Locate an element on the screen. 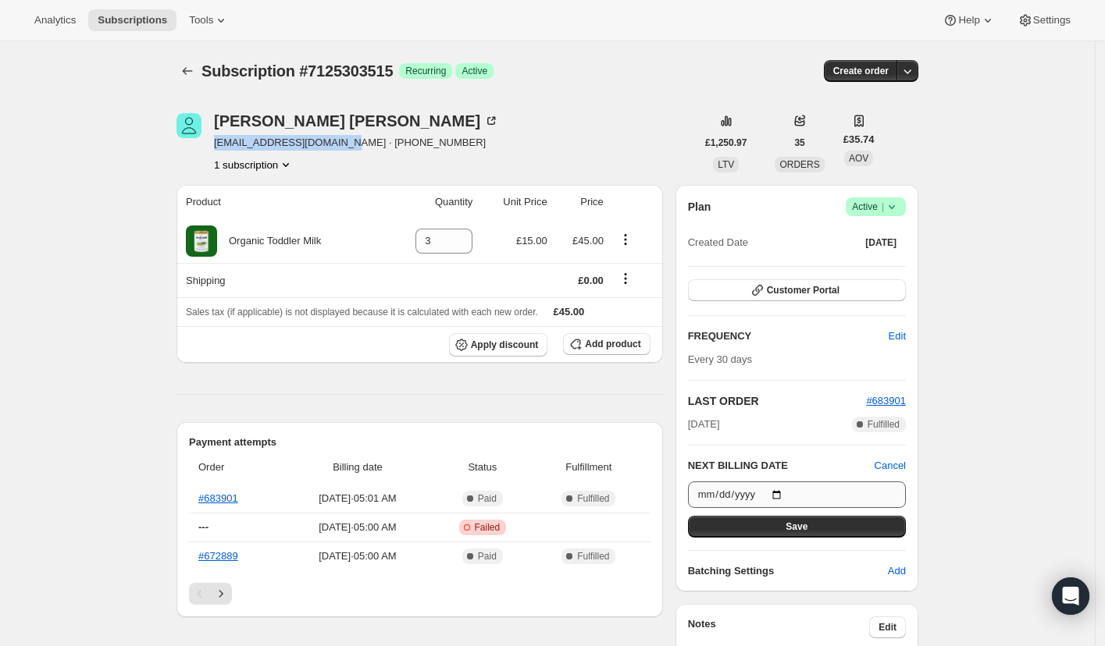 The image size is (1105, 646). span: #683901 is located at coordinates (885, 400).